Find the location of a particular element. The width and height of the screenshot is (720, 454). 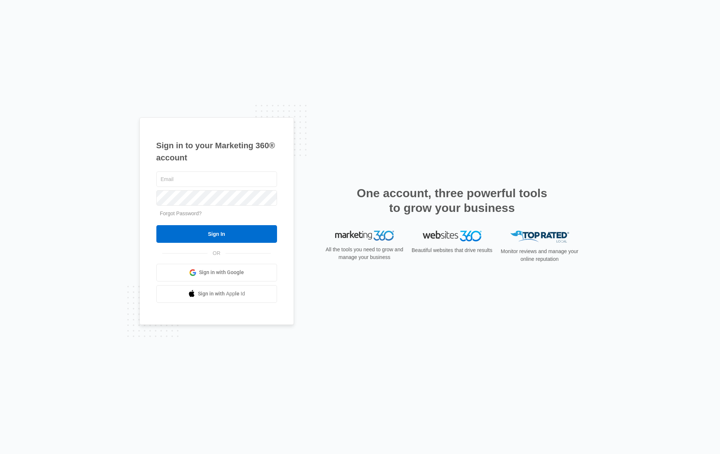

a: Sign in with Google is located at coordinates (217, 273).